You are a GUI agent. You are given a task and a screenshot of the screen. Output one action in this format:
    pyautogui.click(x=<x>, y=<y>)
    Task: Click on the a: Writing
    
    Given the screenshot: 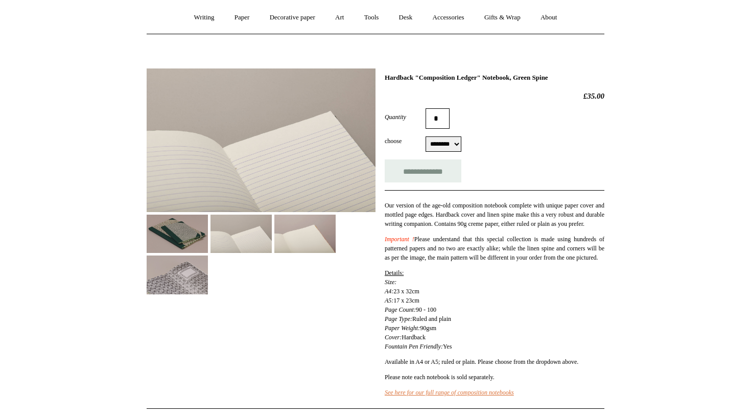 What is the action you would take?
    pyautogui.click(x=204, y=17)
    